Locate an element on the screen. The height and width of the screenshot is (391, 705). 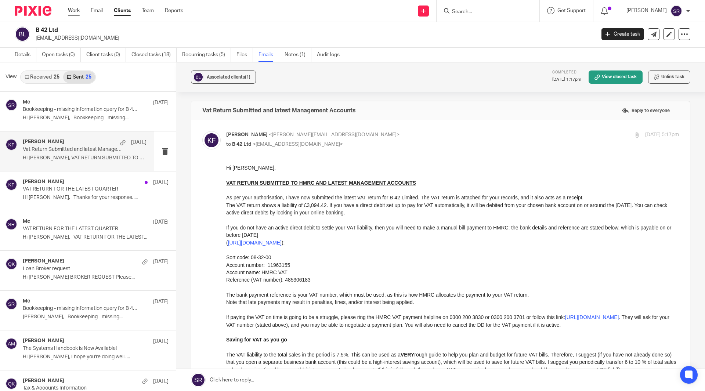
u: VERY is located at coordinates (181, 191).